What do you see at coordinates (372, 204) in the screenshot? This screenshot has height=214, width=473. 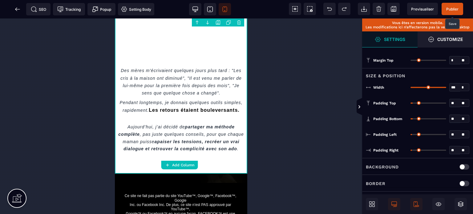 I see `span: Open Blocks` at bounding box center [372, 204].